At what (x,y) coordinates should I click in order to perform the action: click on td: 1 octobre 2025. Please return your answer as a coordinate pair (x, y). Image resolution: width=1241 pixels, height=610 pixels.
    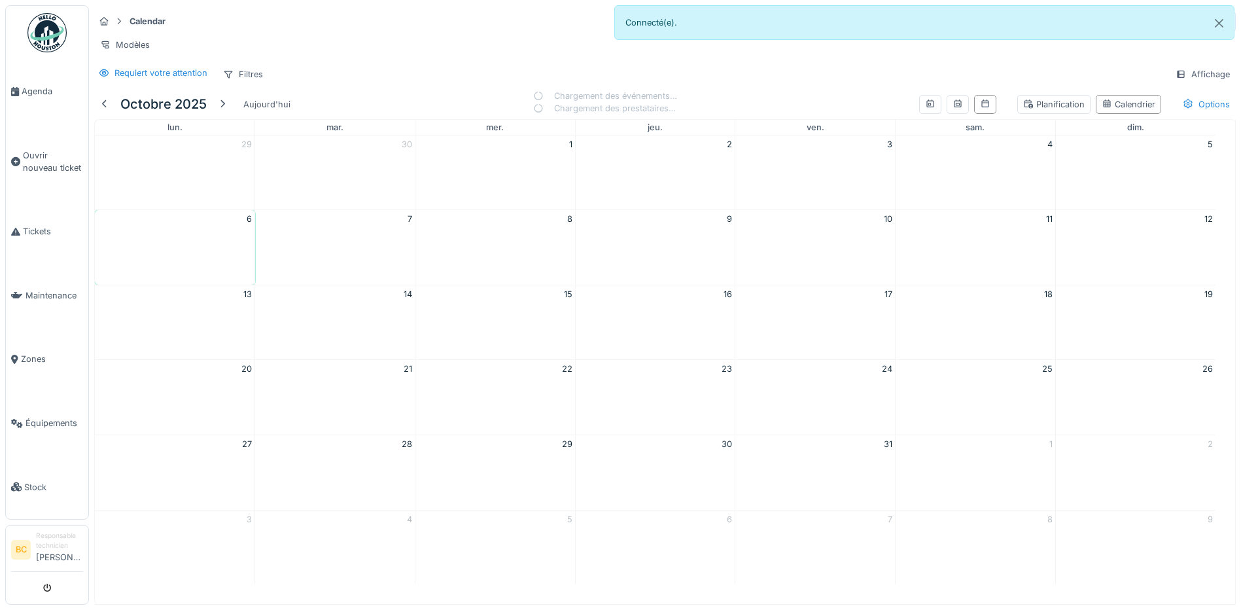
    Looking at the image, I should click on (495, 173).